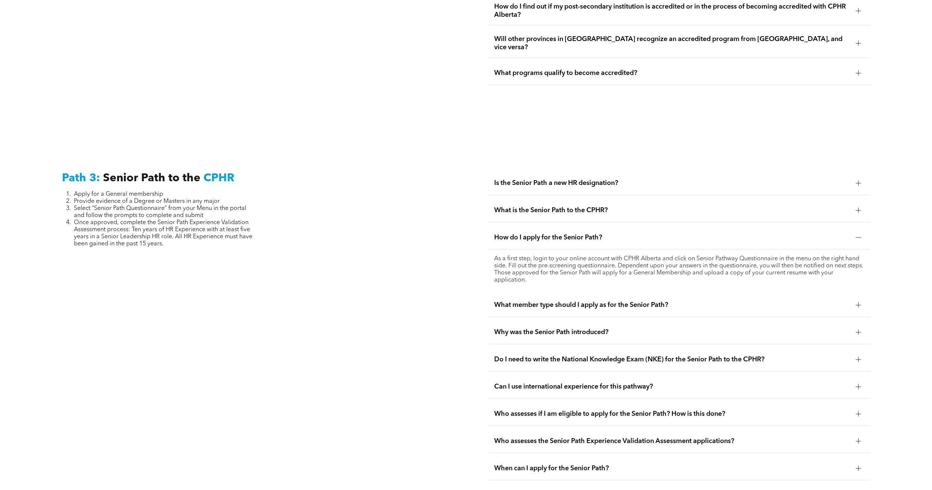 The width and height of the screenshot is (932, 490). Describe the element at coordinates (219, 178) in the screenshot. I see `span: CPHR` at that location.